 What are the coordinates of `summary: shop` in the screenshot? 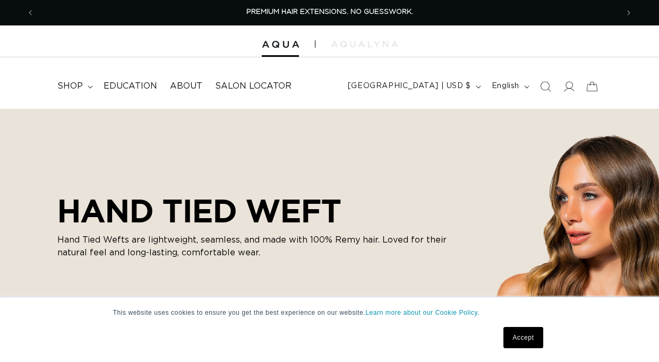 It's located at (74, 86).